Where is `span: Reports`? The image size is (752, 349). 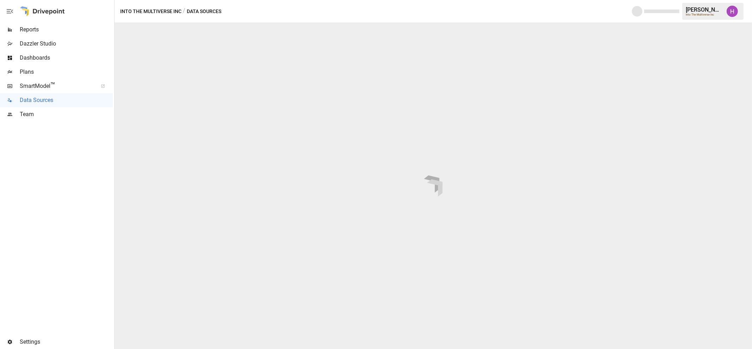
span: Reports is located at coordinates (66, 30).